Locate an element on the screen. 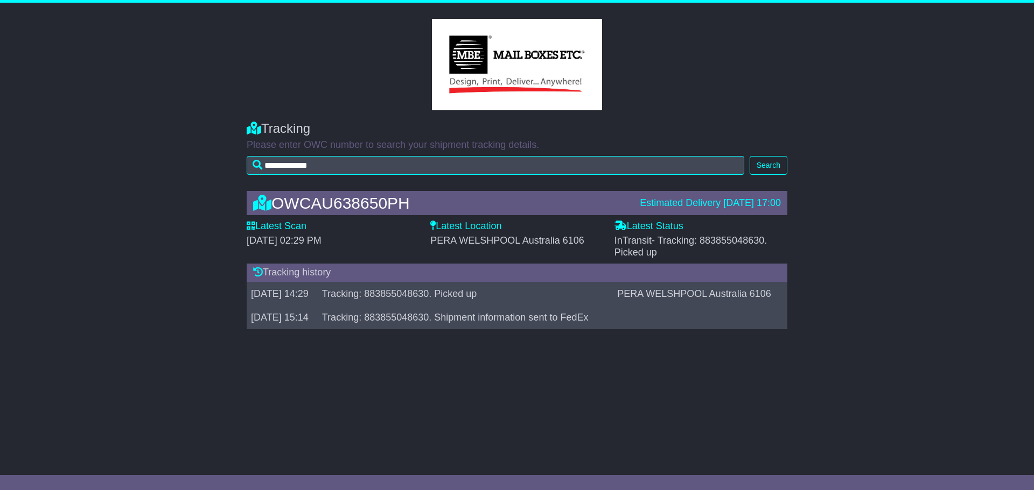 The height and width of the screenshot is (490, 1034). td: Tracking: 883855048630. Shipment information sent to FedEx is located at coordinates (465, 318).